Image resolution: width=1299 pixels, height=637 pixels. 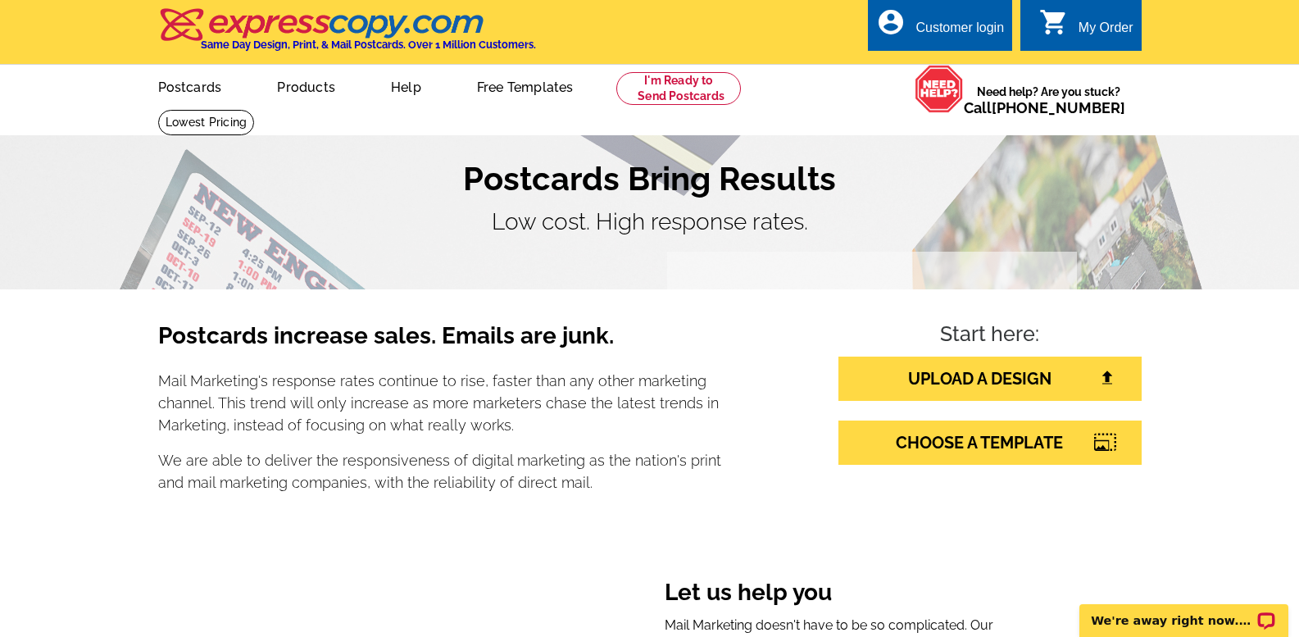 I want to click on h4: Start here:, so click(x=990, y=336).